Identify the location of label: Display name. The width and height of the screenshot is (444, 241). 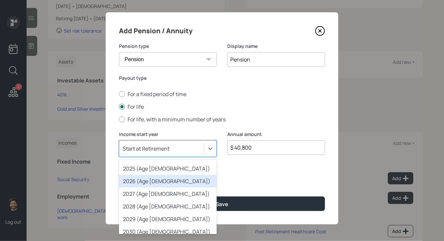
(276, 46).